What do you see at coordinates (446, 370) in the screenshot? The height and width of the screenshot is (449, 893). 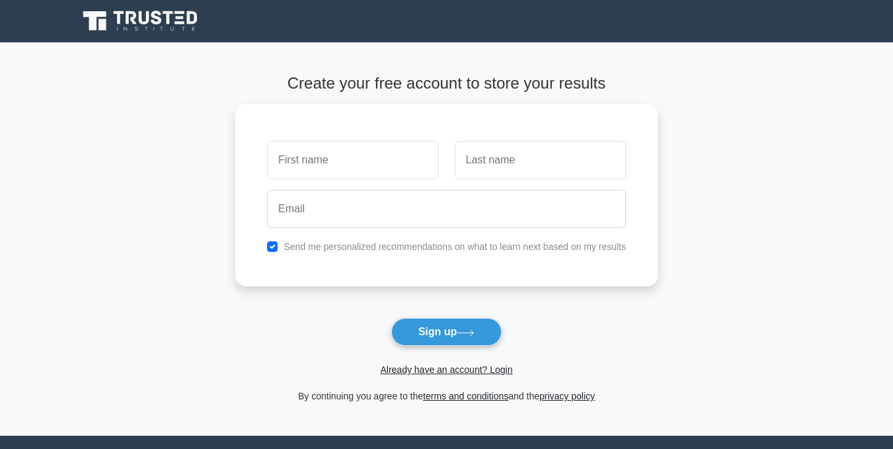 I see `a: Already have an account? Login` at bounding box center [446, 370].